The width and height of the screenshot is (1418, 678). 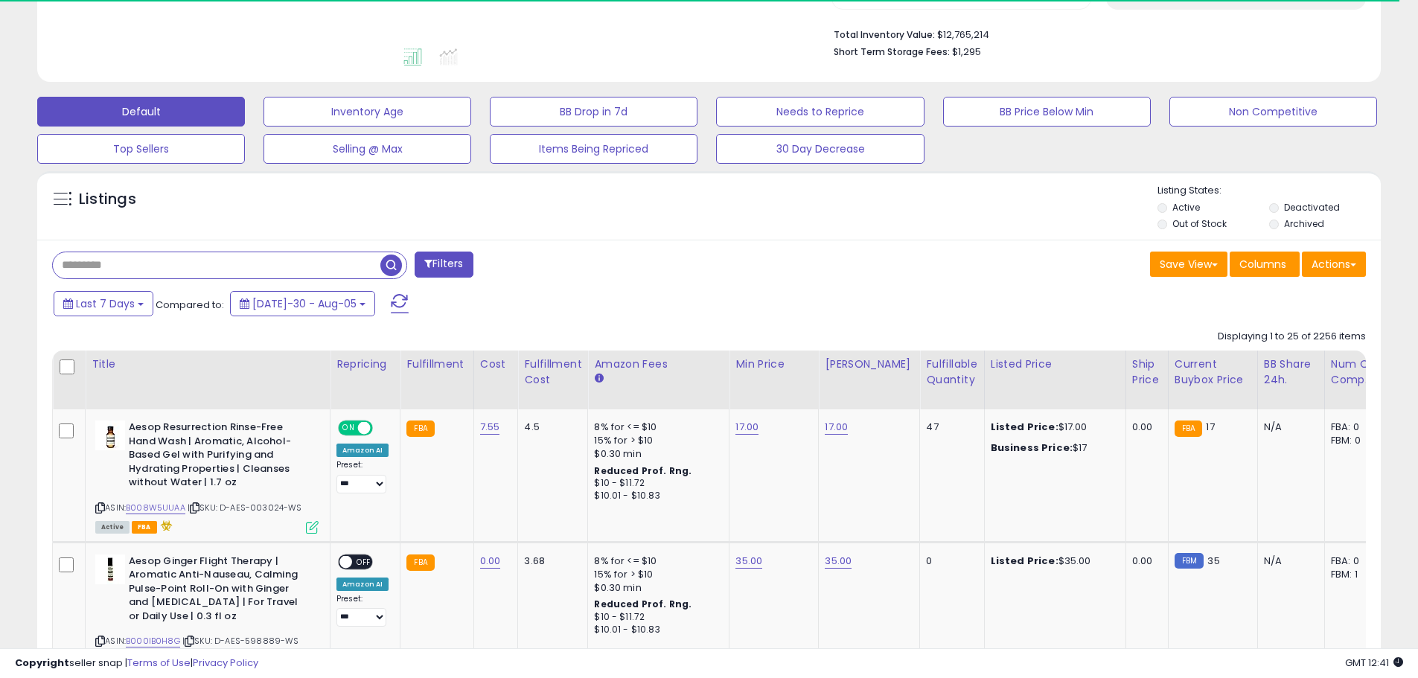 What do you see at coordinates (1355, 561) in the screenshot?
I see `div: FBA: 0` at bounding box center [1355, 561].